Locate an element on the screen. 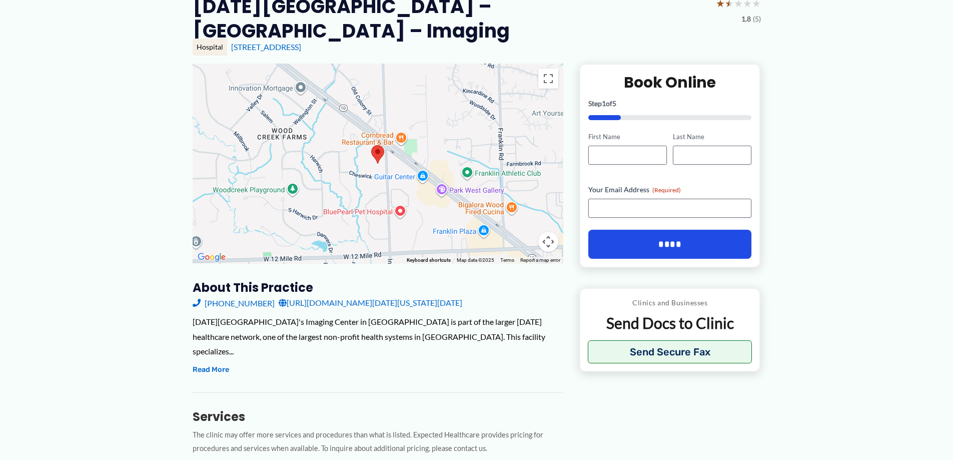 The width and height of the screenshot is (953, 460). p: Clinics and Businesses is located at coordinates (670, 303).